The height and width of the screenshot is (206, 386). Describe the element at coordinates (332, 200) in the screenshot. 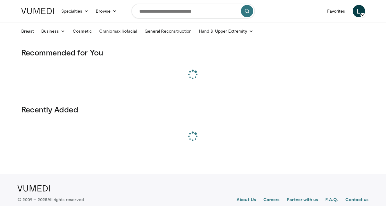

I see `a: F.A.Q.` at that location.